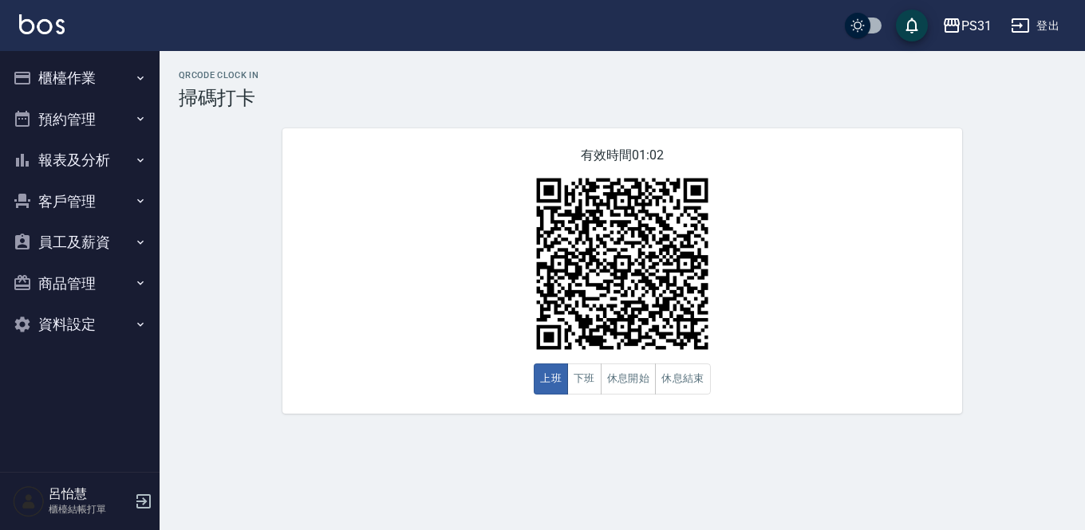  What do you see at coordinates (89, 510) in the screenshot?
I see `p: 櫃檯結帳打單` at bounding box center [89, 510].